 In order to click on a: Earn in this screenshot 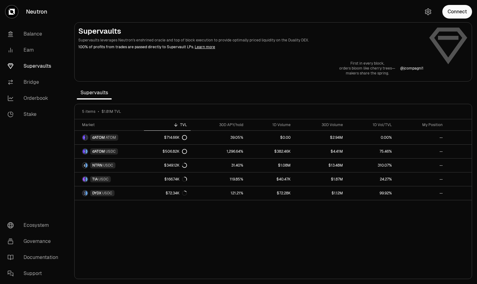, I will do `click(35, 50)`.